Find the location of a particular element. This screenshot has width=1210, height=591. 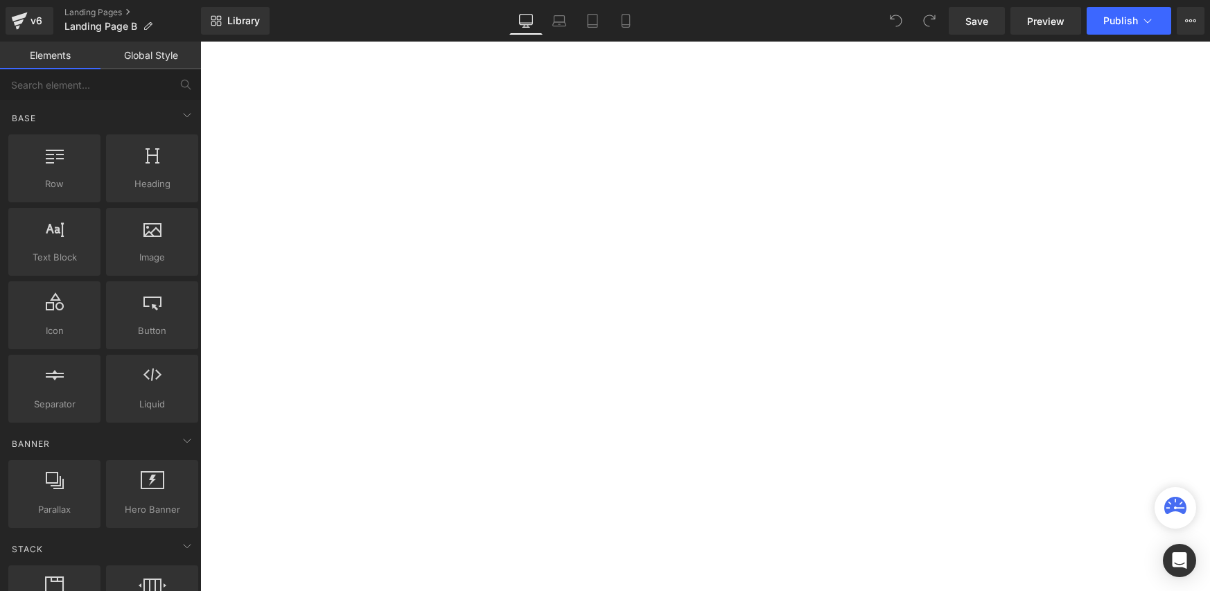

span: Banner is located at coordinates (30, 443).